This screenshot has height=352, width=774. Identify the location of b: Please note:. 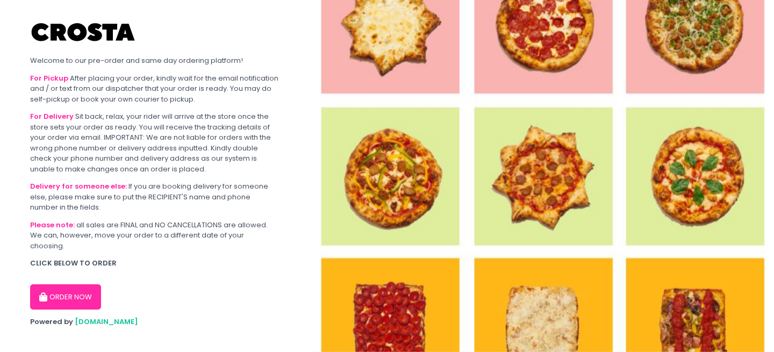
(52, 225).